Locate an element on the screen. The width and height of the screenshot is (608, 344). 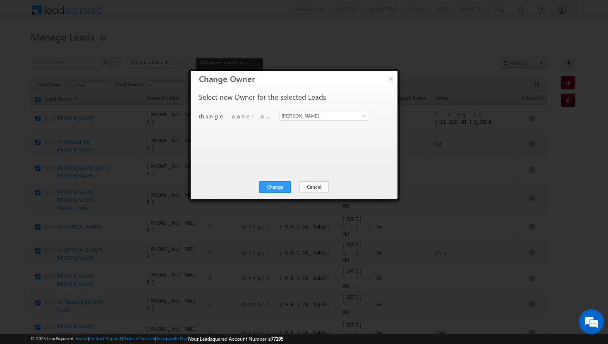
div: Minimize live chat window is located at coordinates (146, 14).